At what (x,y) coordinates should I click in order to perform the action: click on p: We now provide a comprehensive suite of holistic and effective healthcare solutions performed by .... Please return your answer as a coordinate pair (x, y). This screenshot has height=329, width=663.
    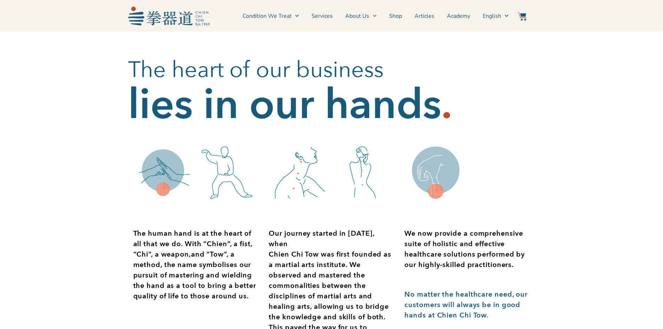
    Looking at the image, I should click on (467, 249).